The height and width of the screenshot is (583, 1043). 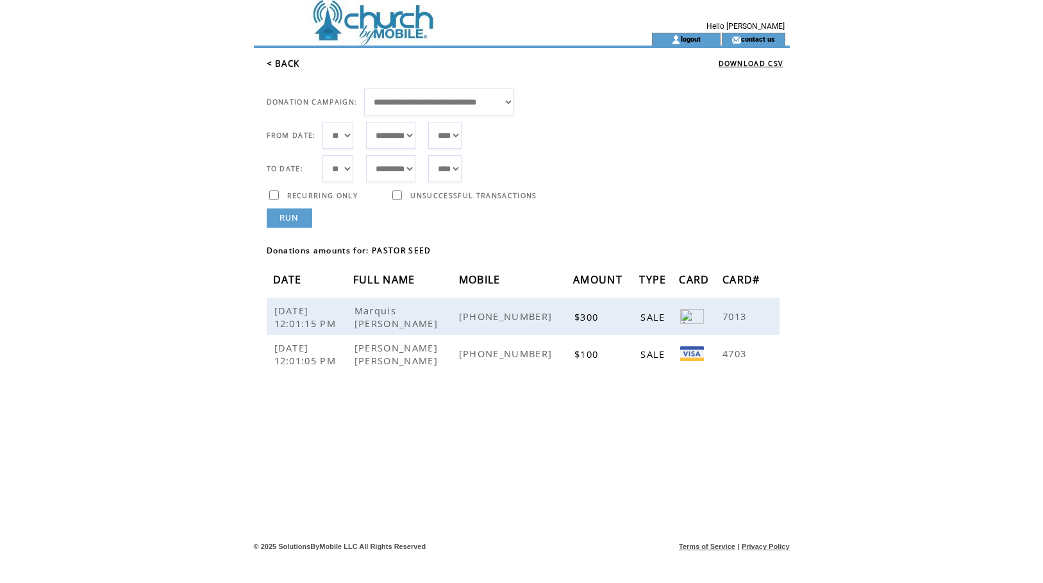 I want to click on span: DATE, so click(x=289, y=281).